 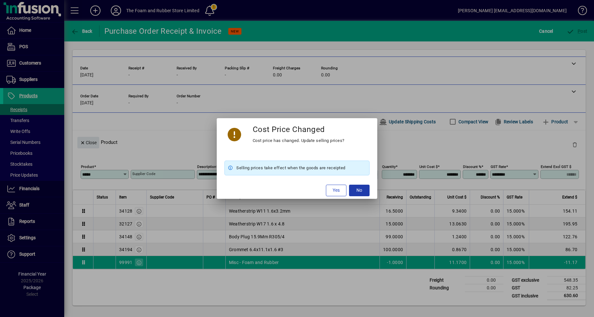 What do you see at coordinates (359, 191) in the screenshot?
I see `button: No` at bounding box center [359, 191].